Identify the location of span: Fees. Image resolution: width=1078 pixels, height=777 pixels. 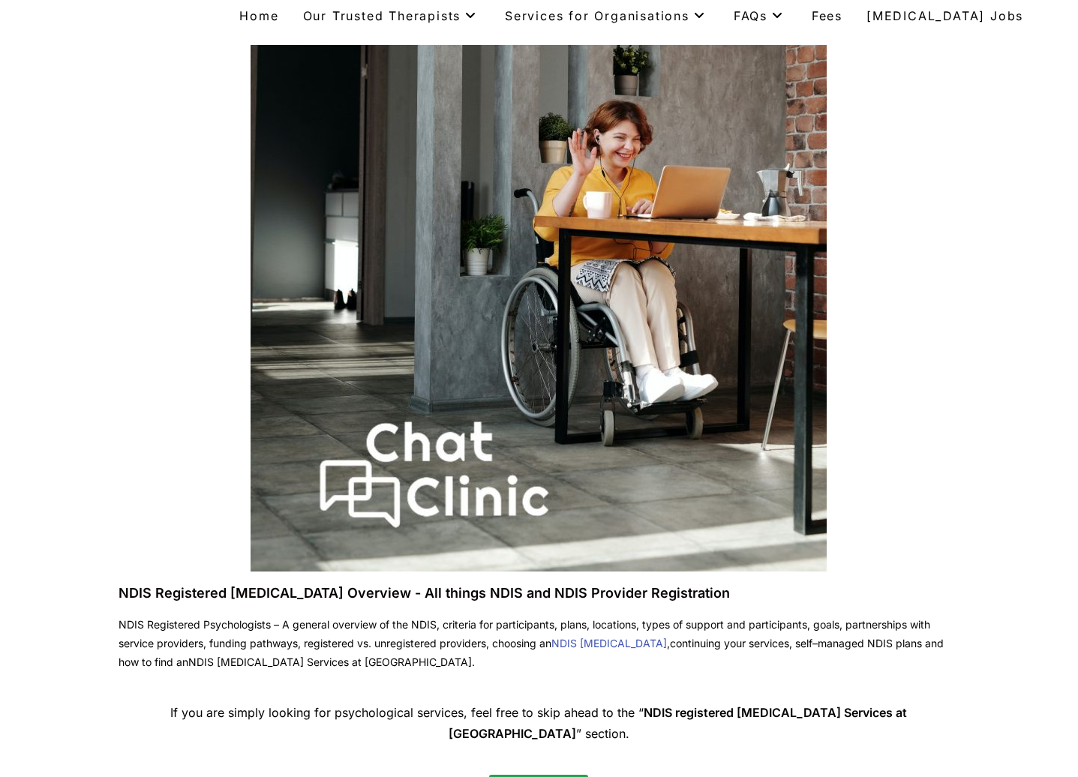
(826, 16).